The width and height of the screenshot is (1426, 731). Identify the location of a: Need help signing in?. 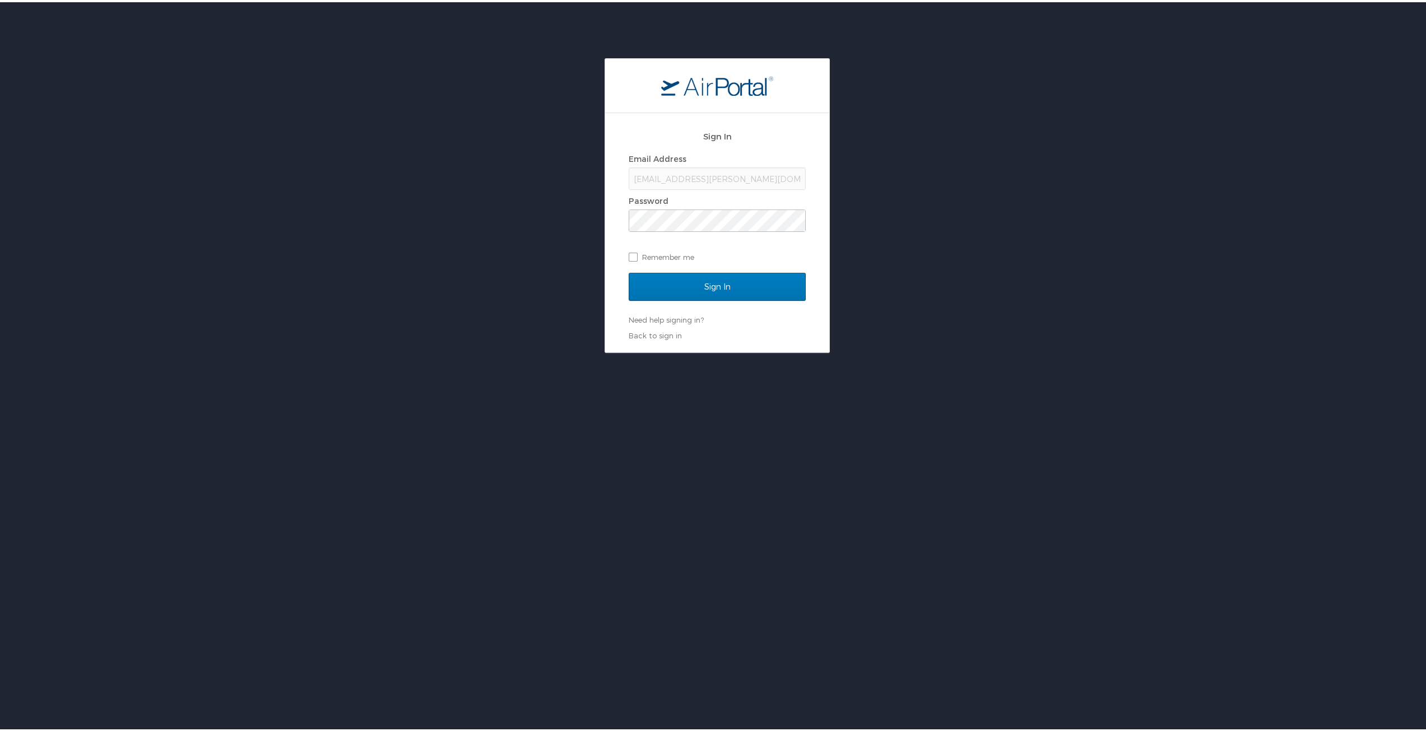
(666, 318).